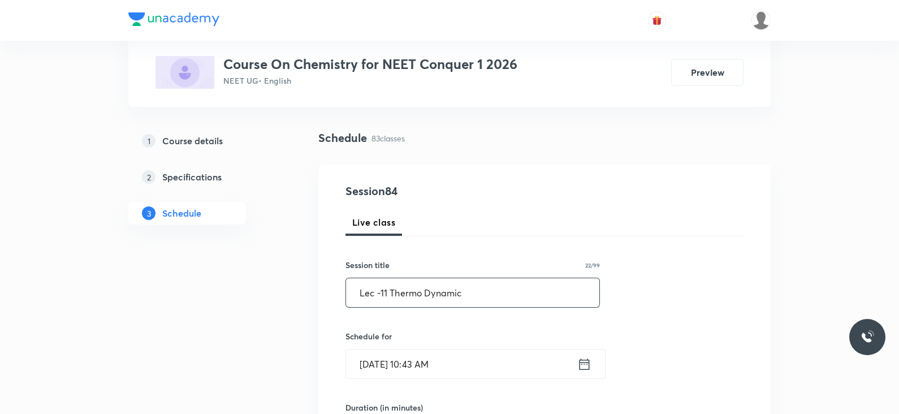  What do you see at coordinates (149, 141) in the screenshot?
I see `p: 1` at bounding box center [149, 141].